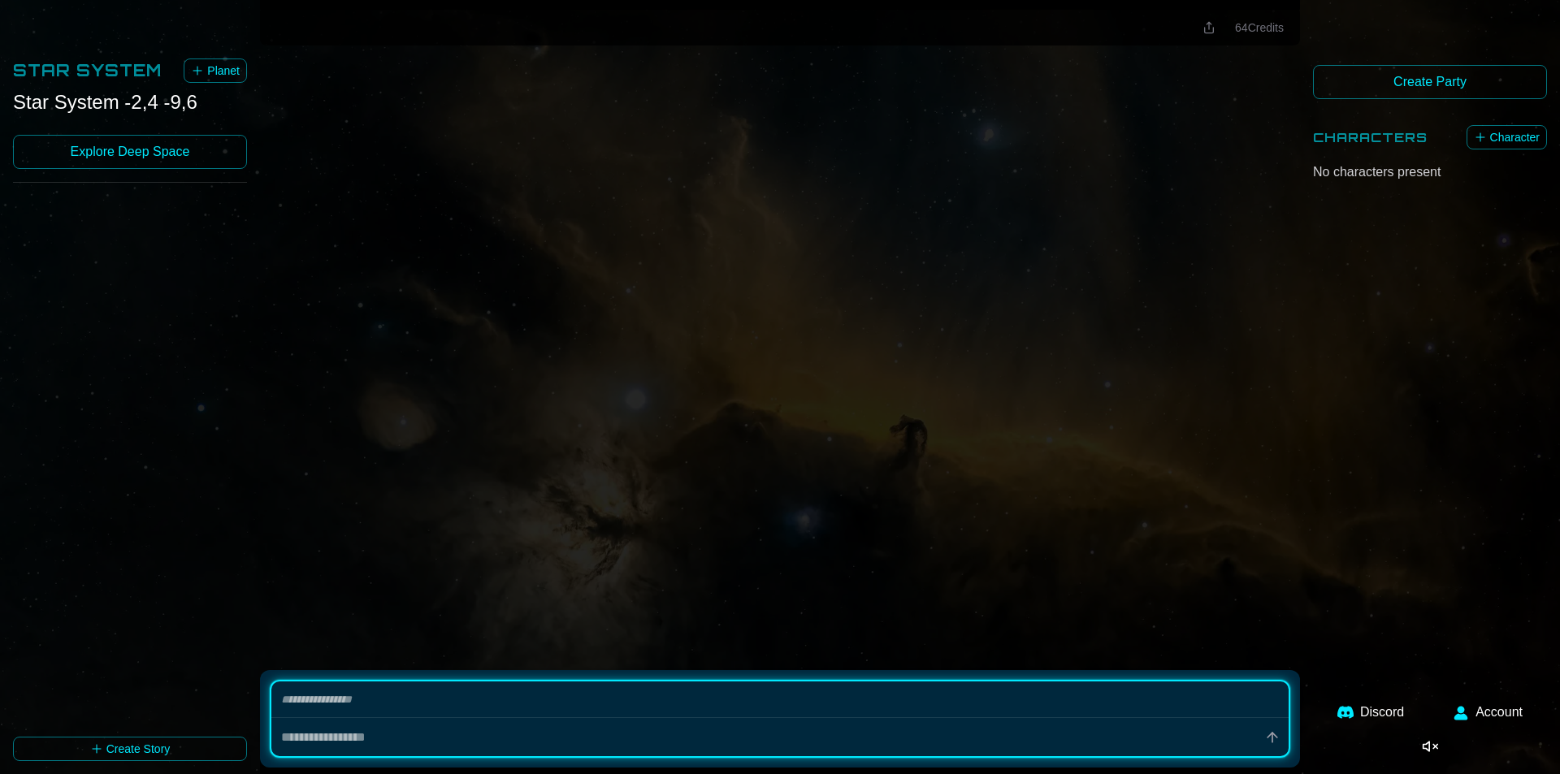  I want to click on button: Share this location, so click(1209, 28).